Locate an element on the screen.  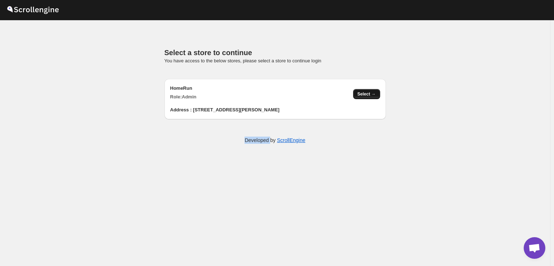
p: You have access to the below stores, please select a store to continue login is located at coordinates (275, 61).